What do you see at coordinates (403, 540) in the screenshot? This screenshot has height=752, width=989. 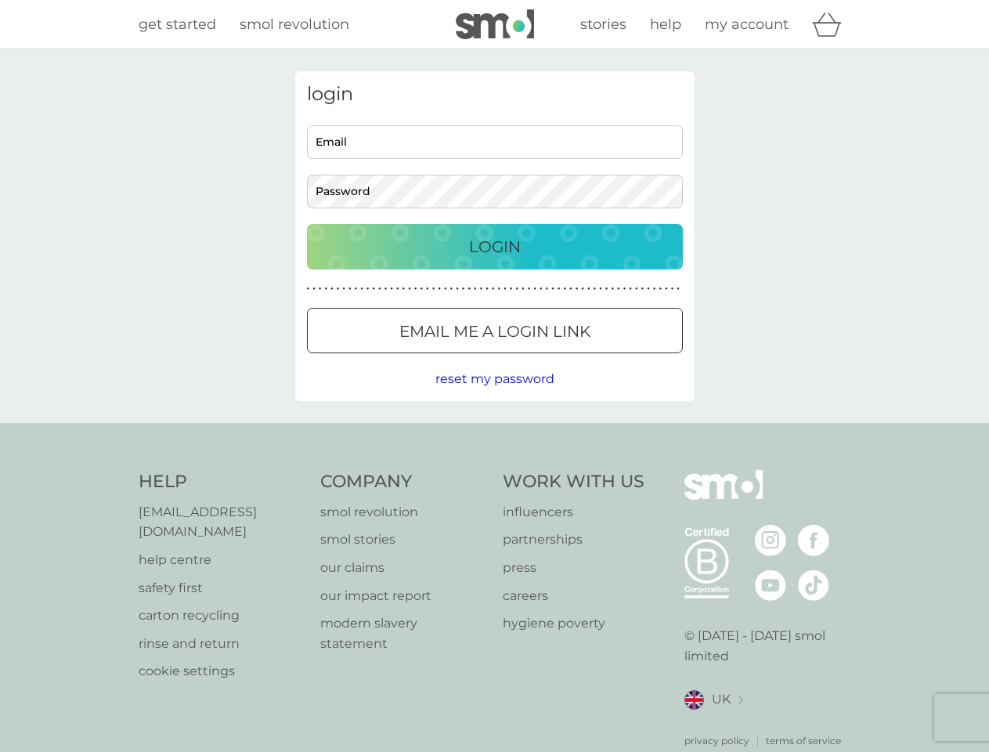 I see `a: smol stories` at bounding box center [403, 540].